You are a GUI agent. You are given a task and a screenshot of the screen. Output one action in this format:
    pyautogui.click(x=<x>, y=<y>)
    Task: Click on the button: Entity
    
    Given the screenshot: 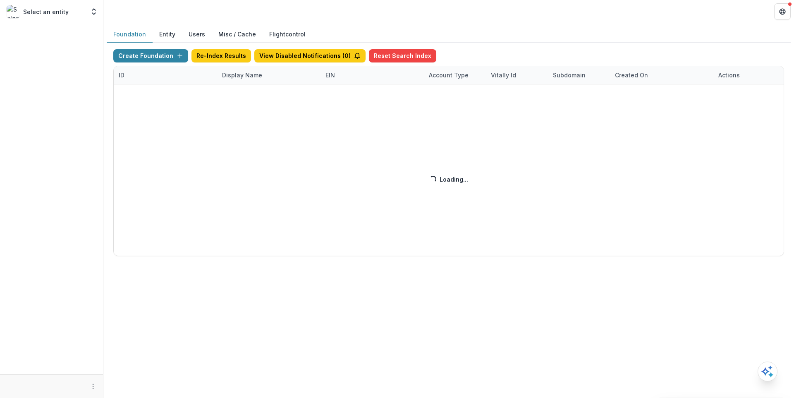 What is the action you would take?
    pyautogui.click(x=167, y=34)
    